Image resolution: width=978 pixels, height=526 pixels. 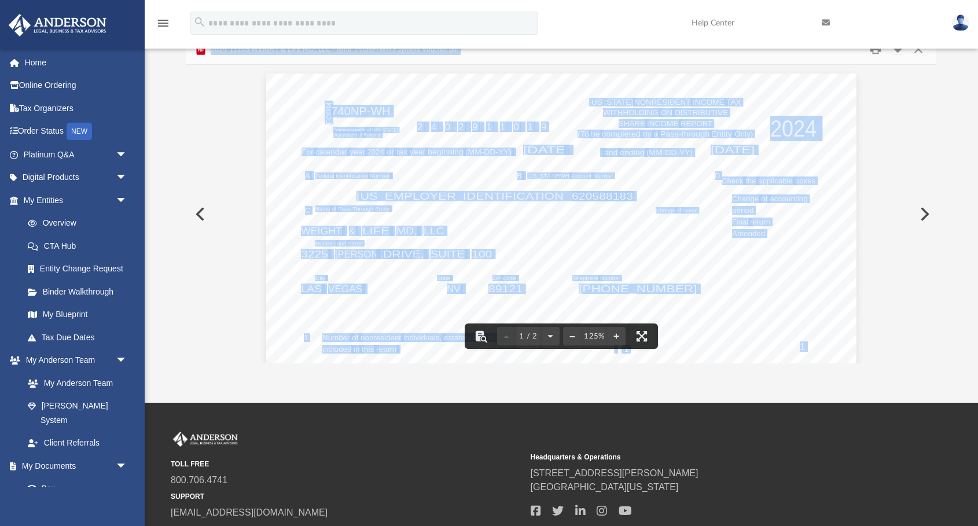 I want to click on span: Telephone, so click(x=585, y=278).